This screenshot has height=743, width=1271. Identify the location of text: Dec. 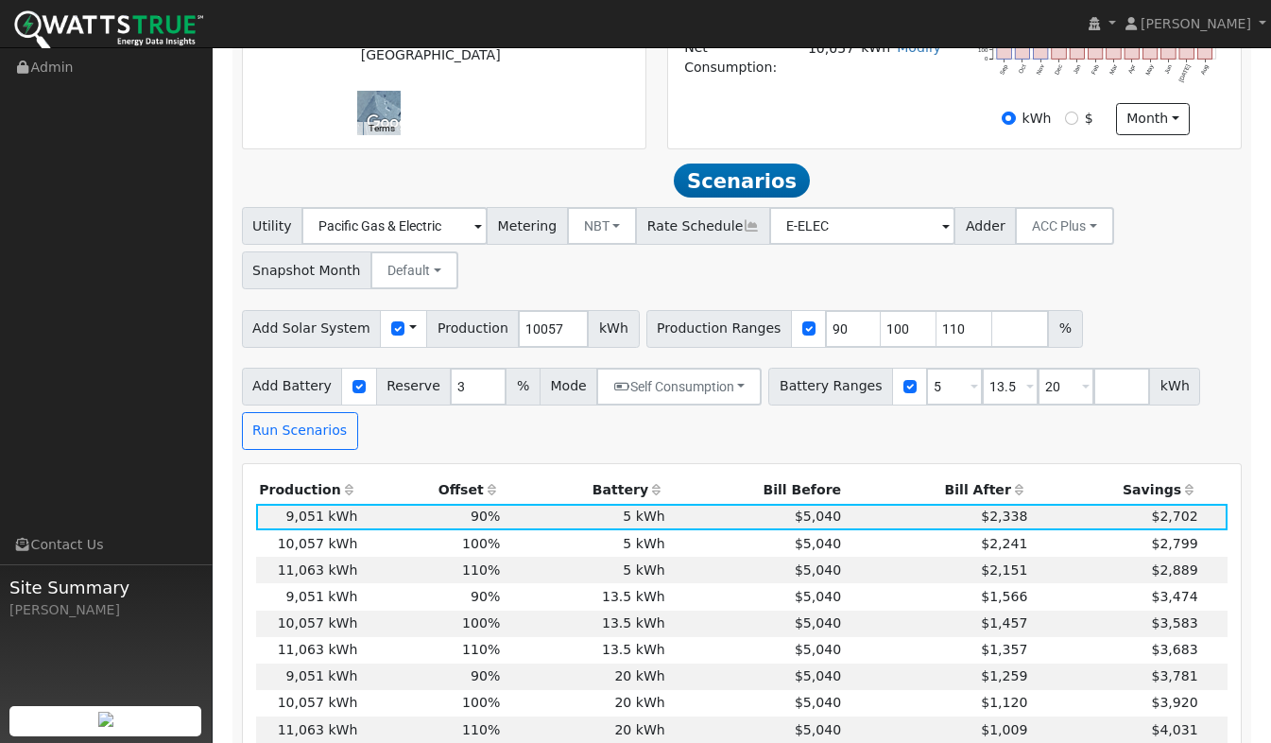
(1058, 69).